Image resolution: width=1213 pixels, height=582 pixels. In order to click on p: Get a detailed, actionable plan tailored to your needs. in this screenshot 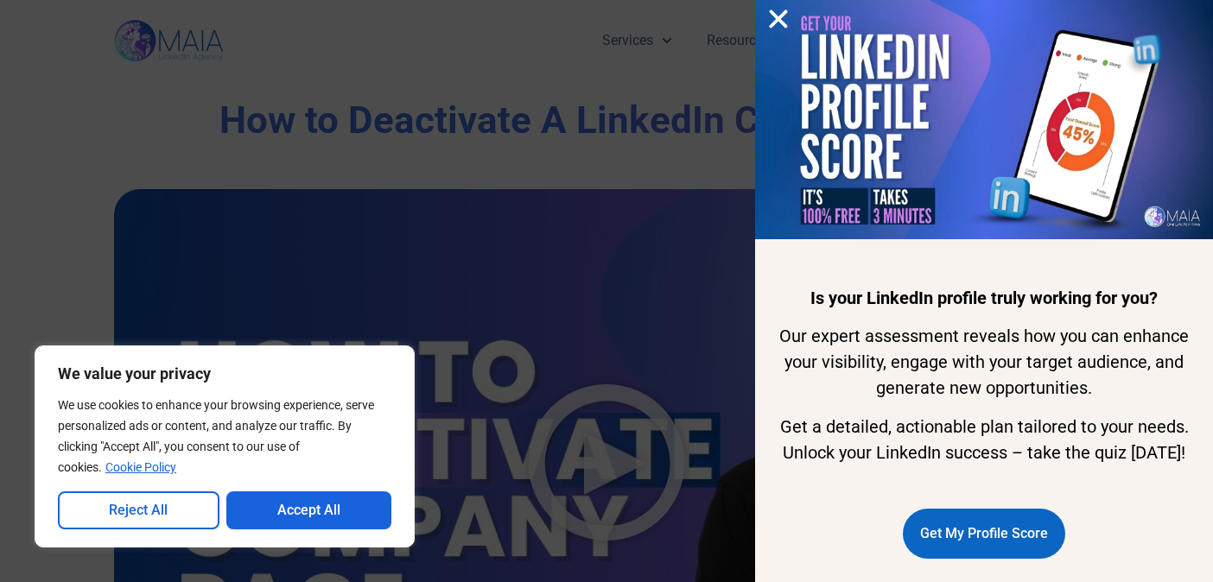, I will do `click(984, 440)`.